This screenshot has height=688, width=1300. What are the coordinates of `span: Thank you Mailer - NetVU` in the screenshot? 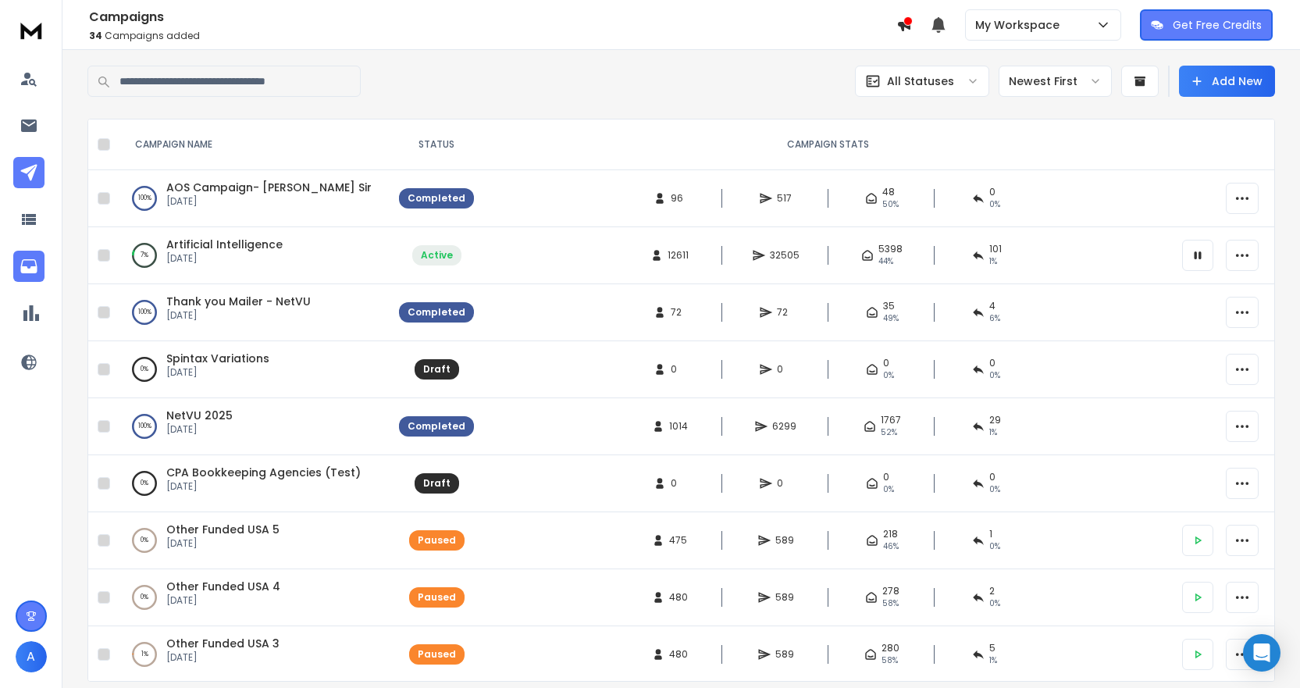 It's located at (238, 301).